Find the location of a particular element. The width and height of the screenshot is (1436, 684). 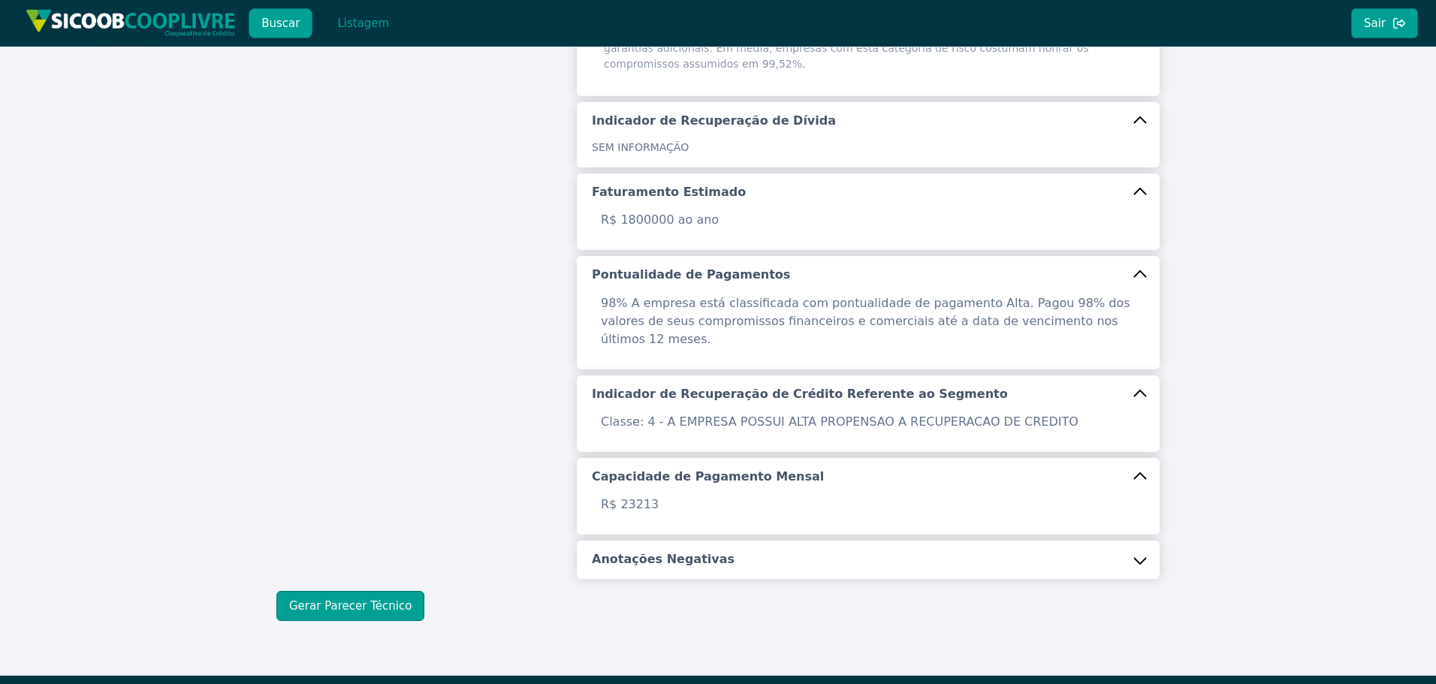

button: Sair is located at coordinates (1384, 23).